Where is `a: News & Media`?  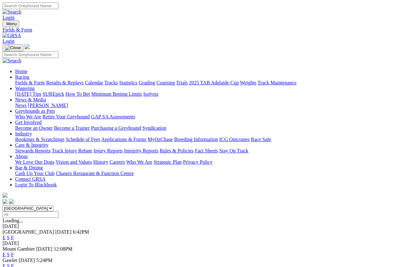 a: News & Media is located at coordinates (31, 100).